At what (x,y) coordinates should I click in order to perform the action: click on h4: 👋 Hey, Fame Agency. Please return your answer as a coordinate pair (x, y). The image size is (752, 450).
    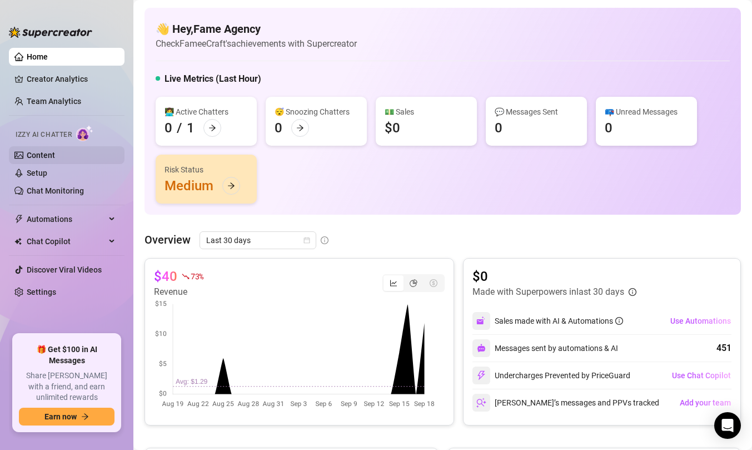
    Looking at the image, I should click on (256, 29).